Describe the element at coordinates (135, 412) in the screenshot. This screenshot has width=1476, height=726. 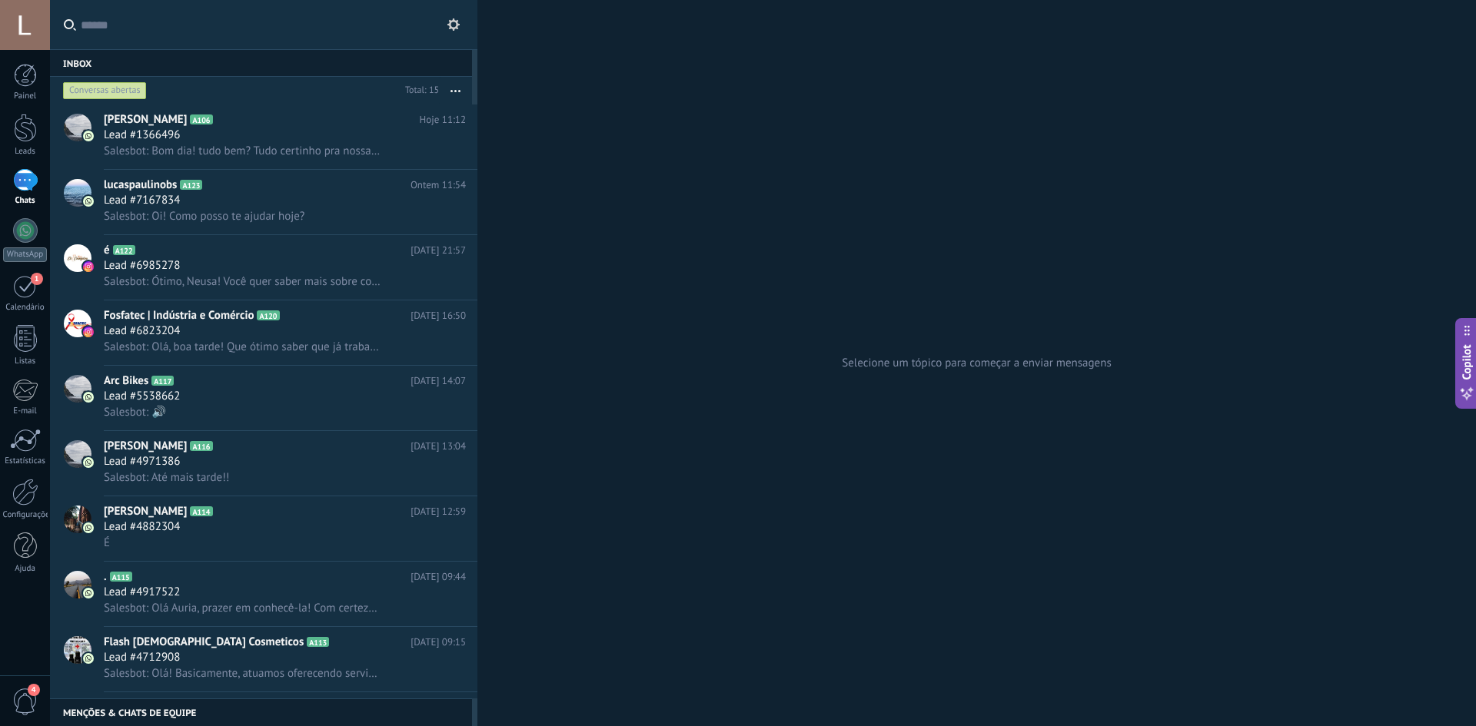
I see `span: Salesbot: 🔊` at that location.